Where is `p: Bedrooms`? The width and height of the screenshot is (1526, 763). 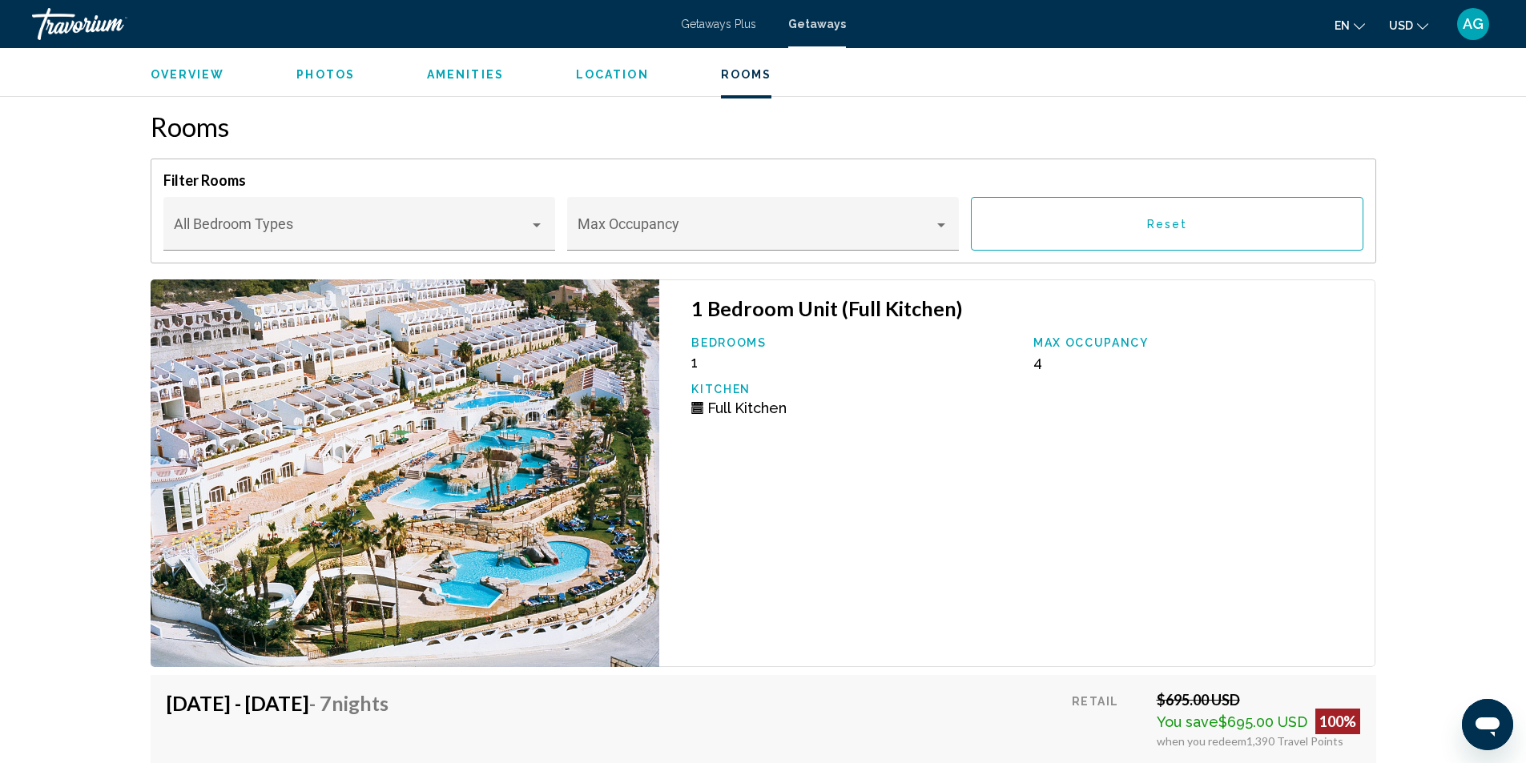
p: Bedrooms is located at coordinates (854, 343).